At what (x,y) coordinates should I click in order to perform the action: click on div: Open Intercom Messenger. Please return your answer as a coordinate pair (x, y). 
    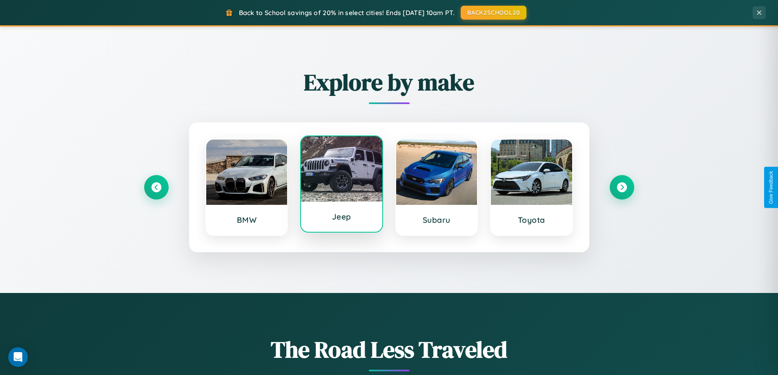
    Looking at the image, I should click on (18, 357).